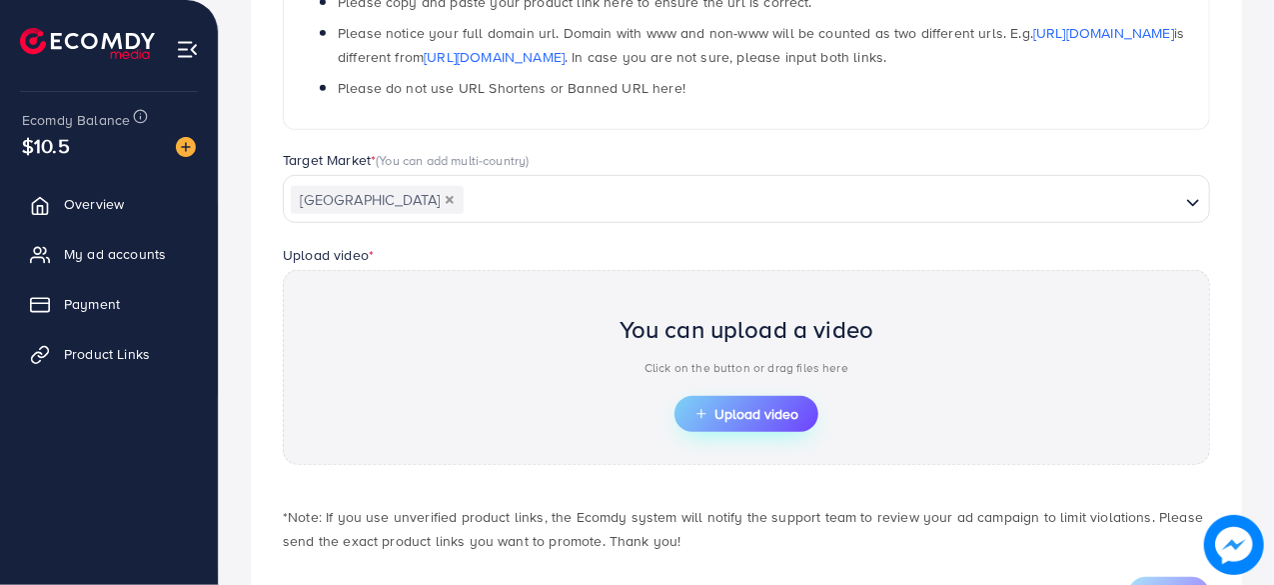 This screenshot has width=1274, height=585. What do you see at coordinates (46, 145) in the screenshot?
I see `span: $10.5` at bounding box center [46, 145].